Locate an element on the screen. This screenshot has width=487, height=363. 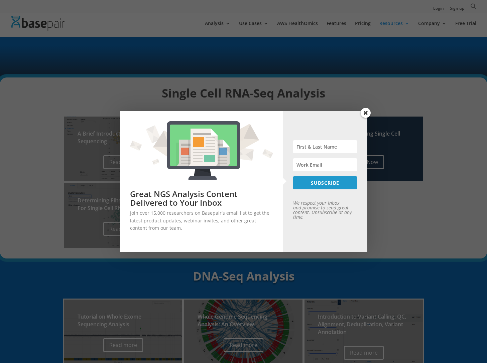
span: SUBSCRIBE is located at coordinates (325, 183).